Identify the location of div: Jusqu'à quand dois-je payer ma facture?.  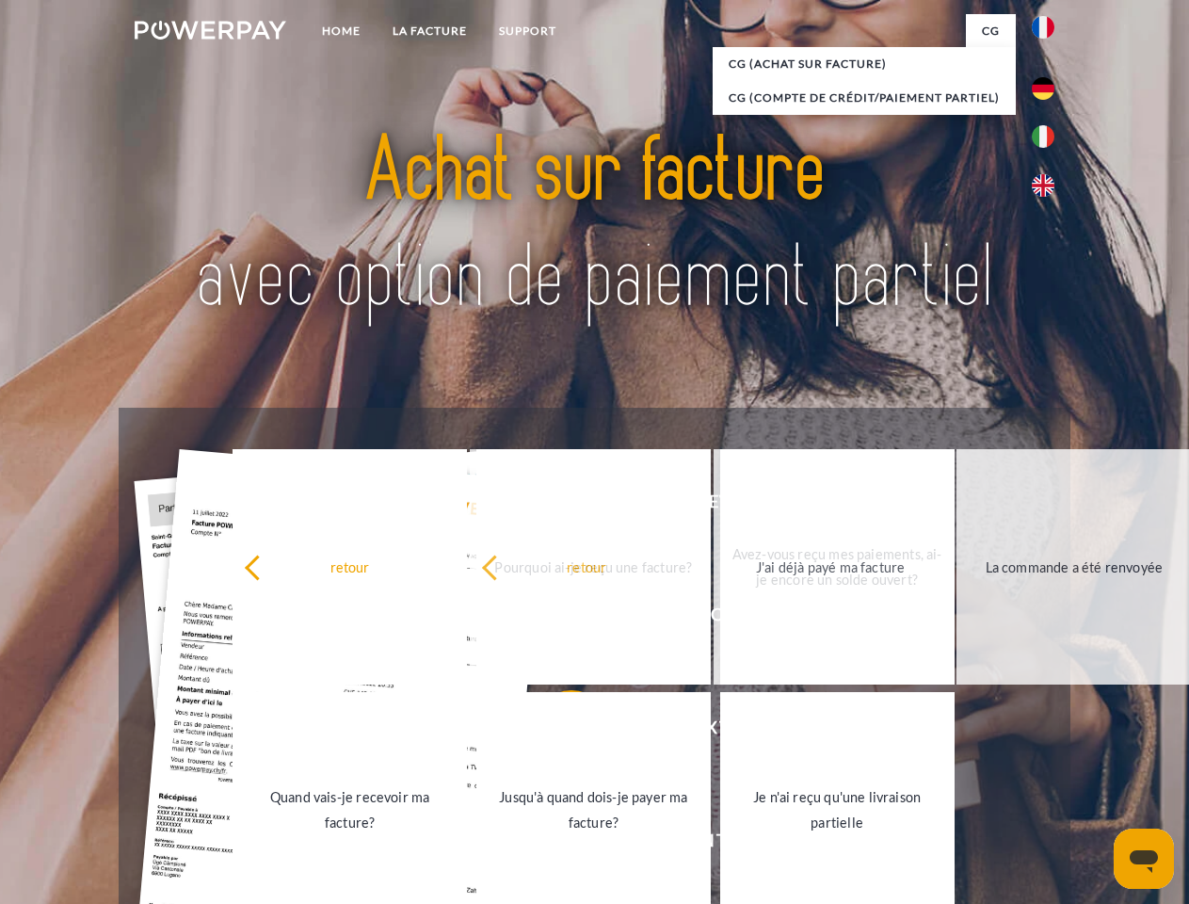
(593, 810).